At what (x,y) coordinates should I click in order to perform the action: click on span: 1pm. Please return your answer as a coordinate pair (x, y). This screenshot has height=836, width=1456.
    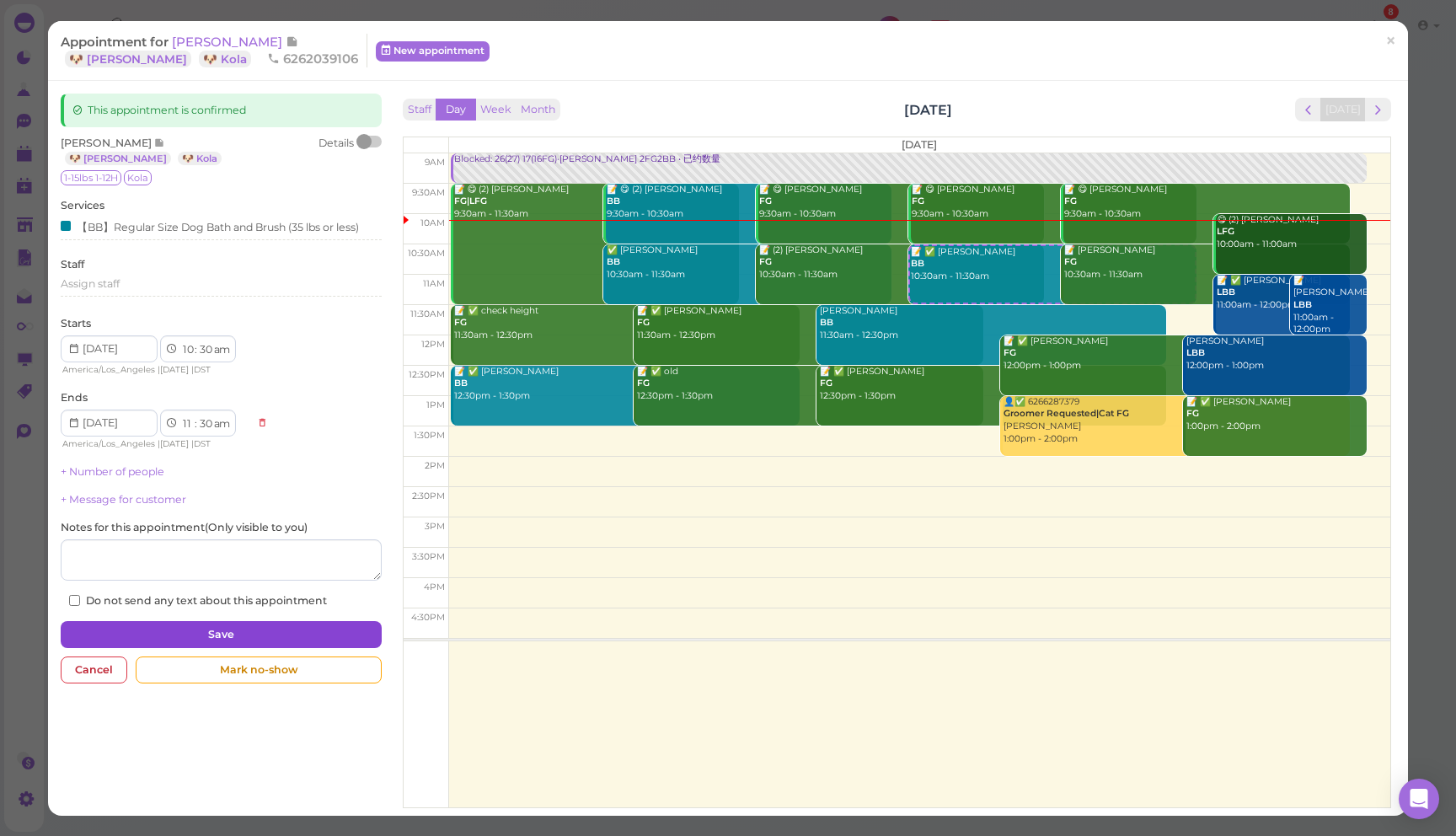
    Looking at the image, I should click on (435, 405).